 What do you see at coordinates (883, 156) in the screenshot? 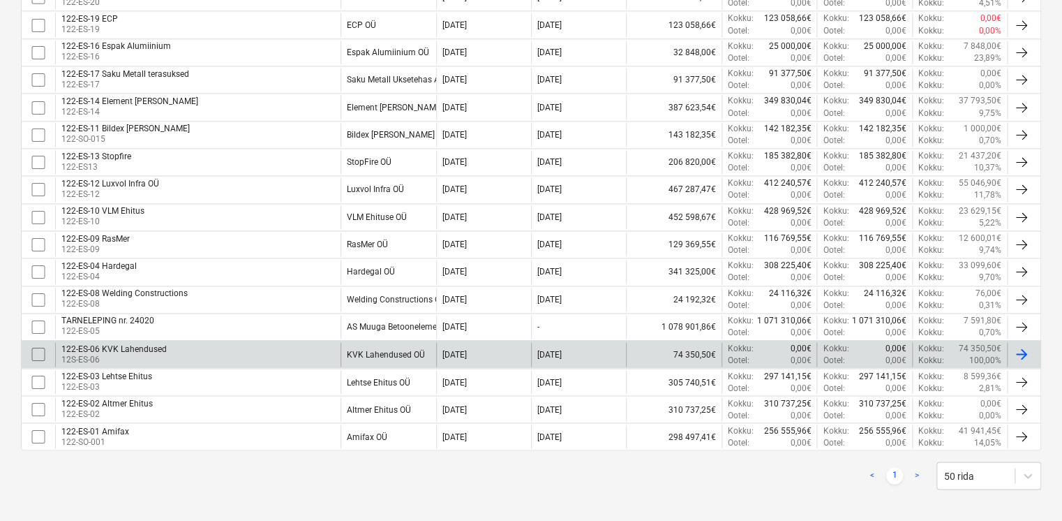
I see `p: 185 382,80€` at bounding box center [883, 156].